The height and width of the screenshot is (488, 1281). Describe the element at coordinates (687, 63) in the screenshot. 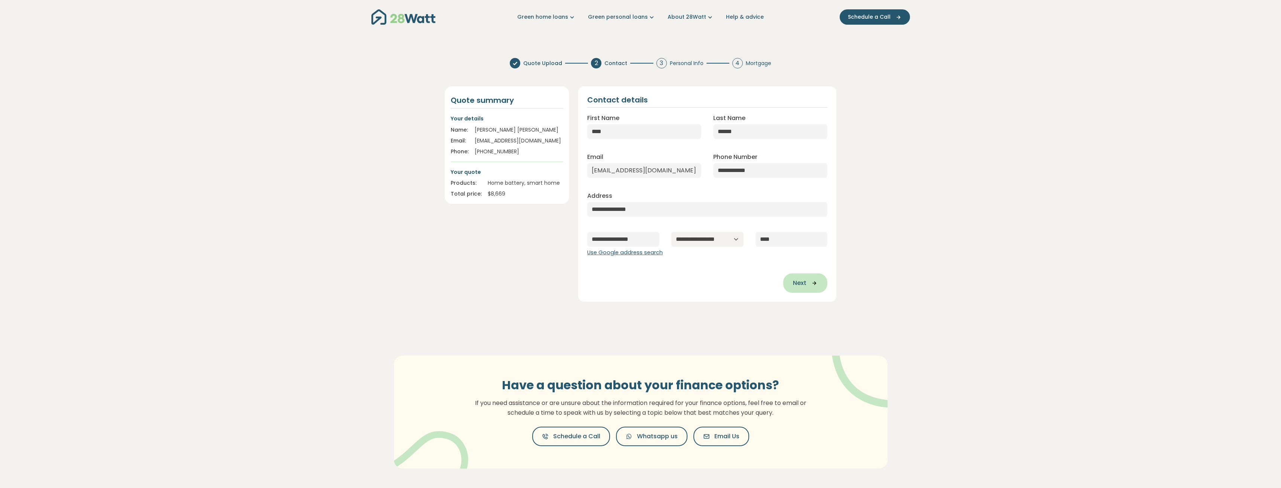

I see `span: Personal Info` at that location.